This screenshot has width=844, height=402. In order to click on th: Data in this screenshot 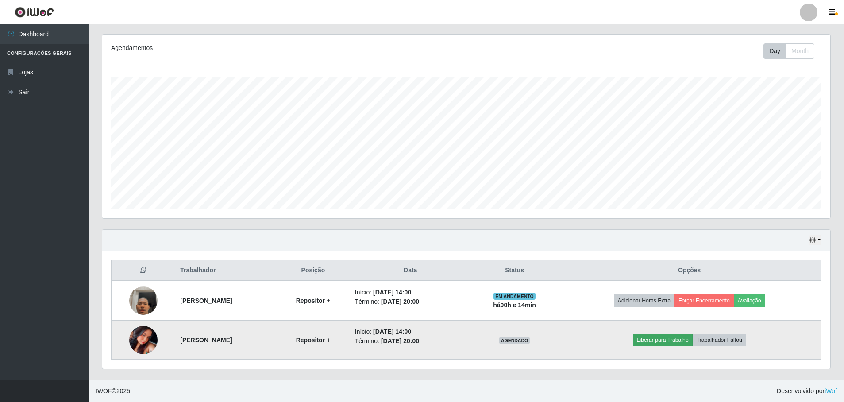, I will do `click(411, 271)`.